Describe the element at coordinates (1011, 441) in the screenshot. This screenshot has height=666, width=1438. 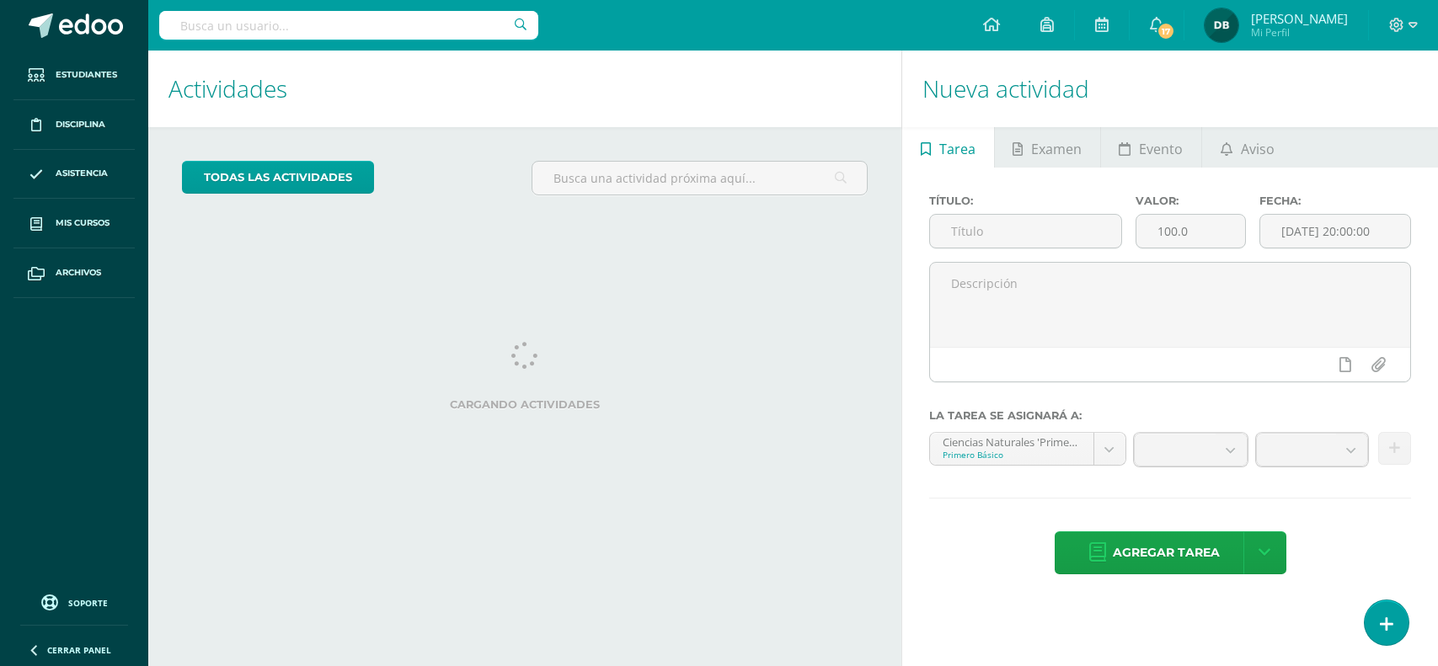
I see `div: Ciencias Naturales 'Primero Básico A'` at that location.